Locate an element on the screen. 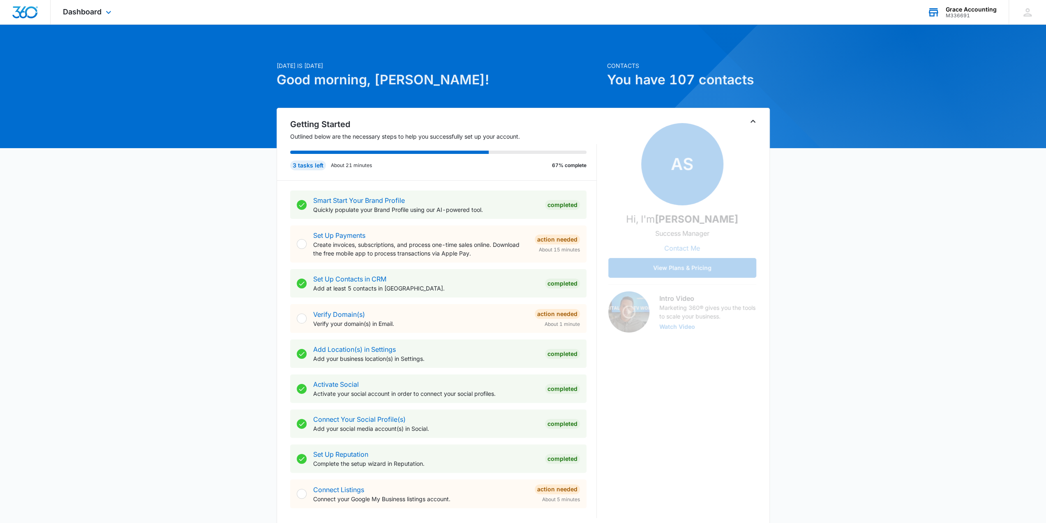 The width and height of the screenshot is (1046, 523). button: Toggle Collapse is located at coordinates (753, 121).